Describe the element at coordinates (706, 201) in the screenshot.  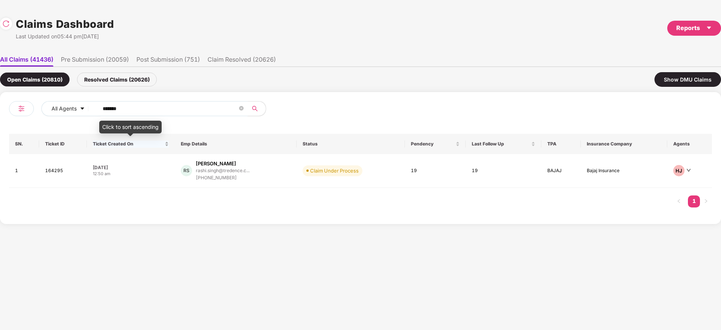
I see `span: right` at that location.